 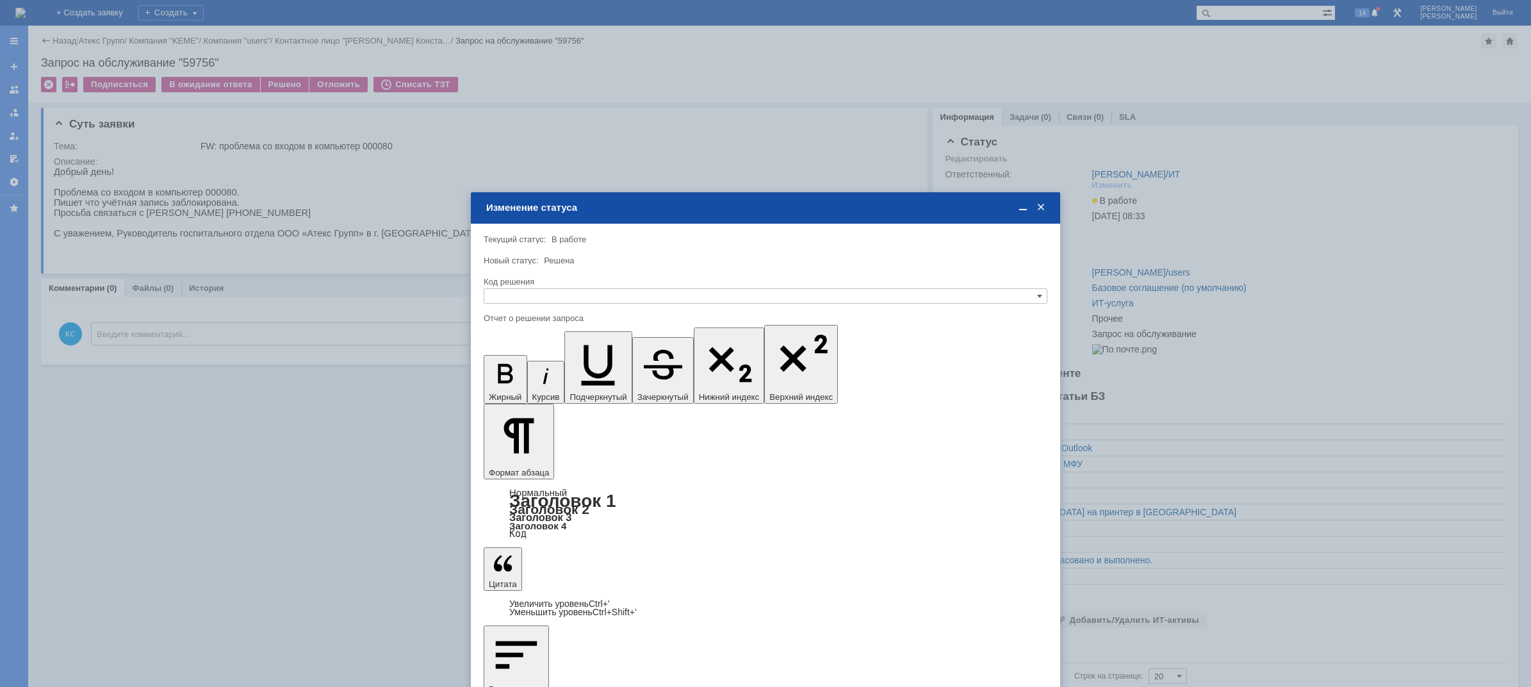 What do you see at coordinates (505, 379) in the screenshot?
I see `button: Жирный` at bounding box center [505, 379].